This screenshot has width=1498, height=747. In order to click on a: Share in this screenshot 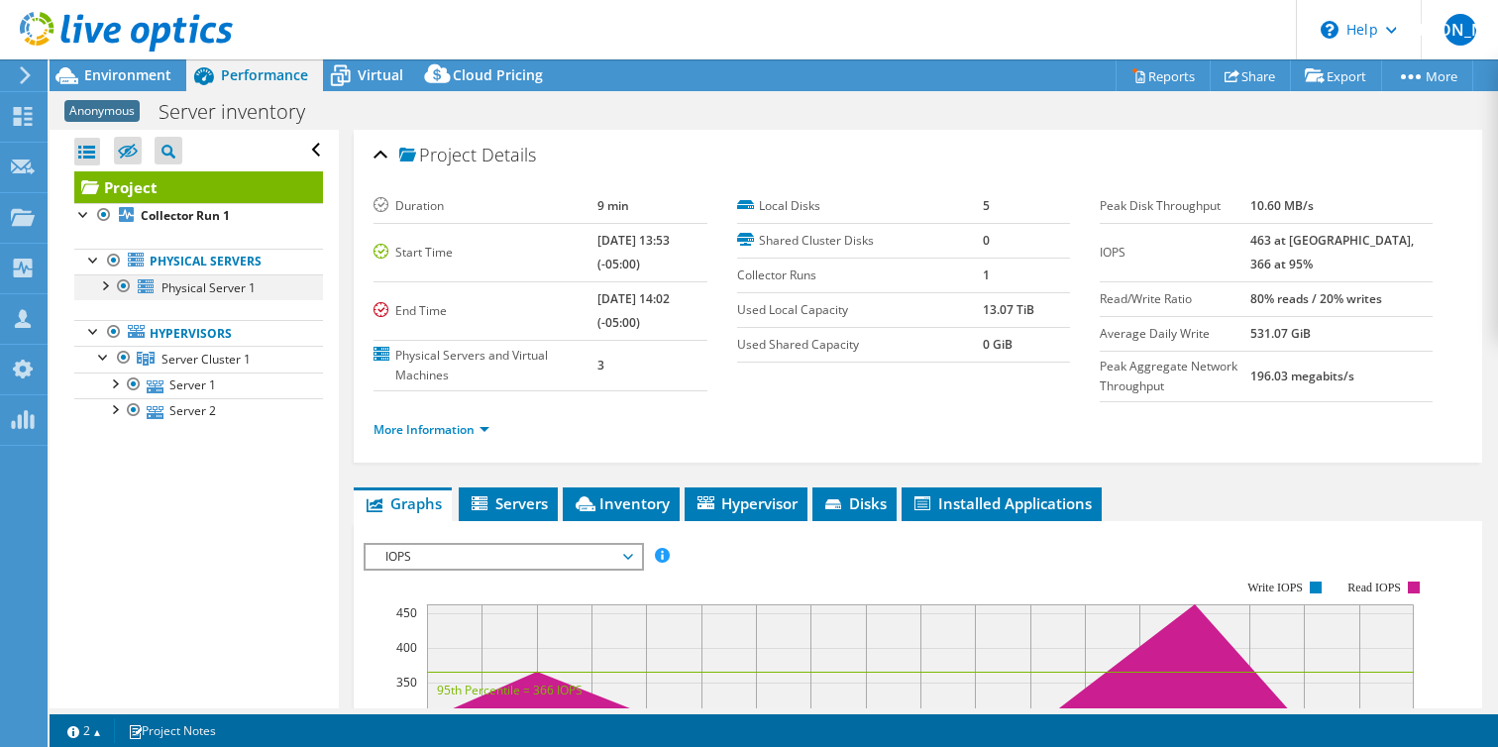, I will do `click(1250, 75)`.